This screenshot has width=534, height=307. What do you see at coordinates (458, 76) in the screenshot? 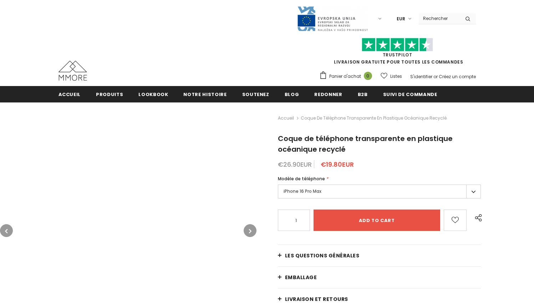
I see `a: Créez un compte` at bounding box center [458, 76].